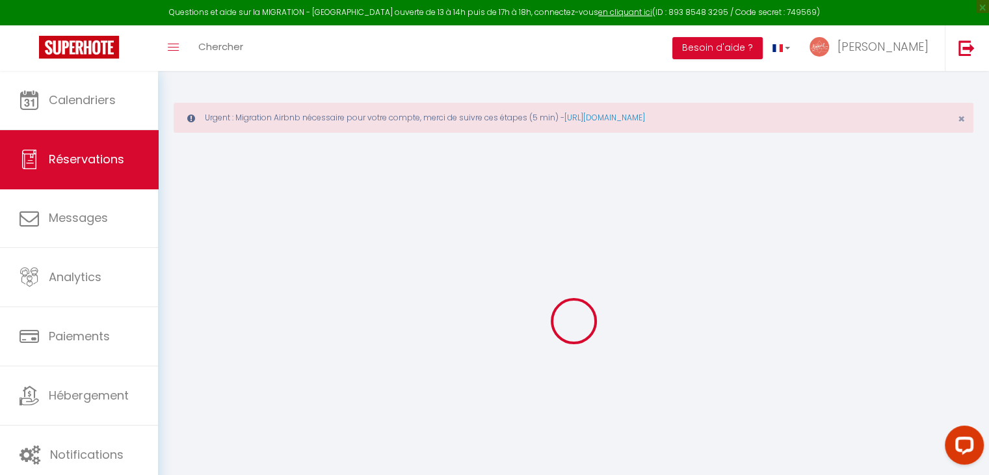 This screenshot has height=475, width=989. What do you see at coordinates (717, 48) in the screenshot?
I see `button: Besoin d'aide ?` at bounding box center [717, 48].